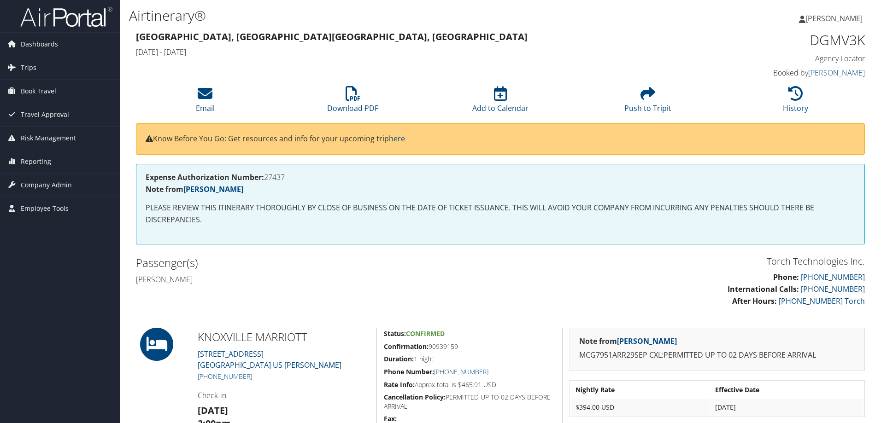 Image resolution: width=881 pixels, height=423 pixels. I want to click on strong: Phone:, so click(786, 277).